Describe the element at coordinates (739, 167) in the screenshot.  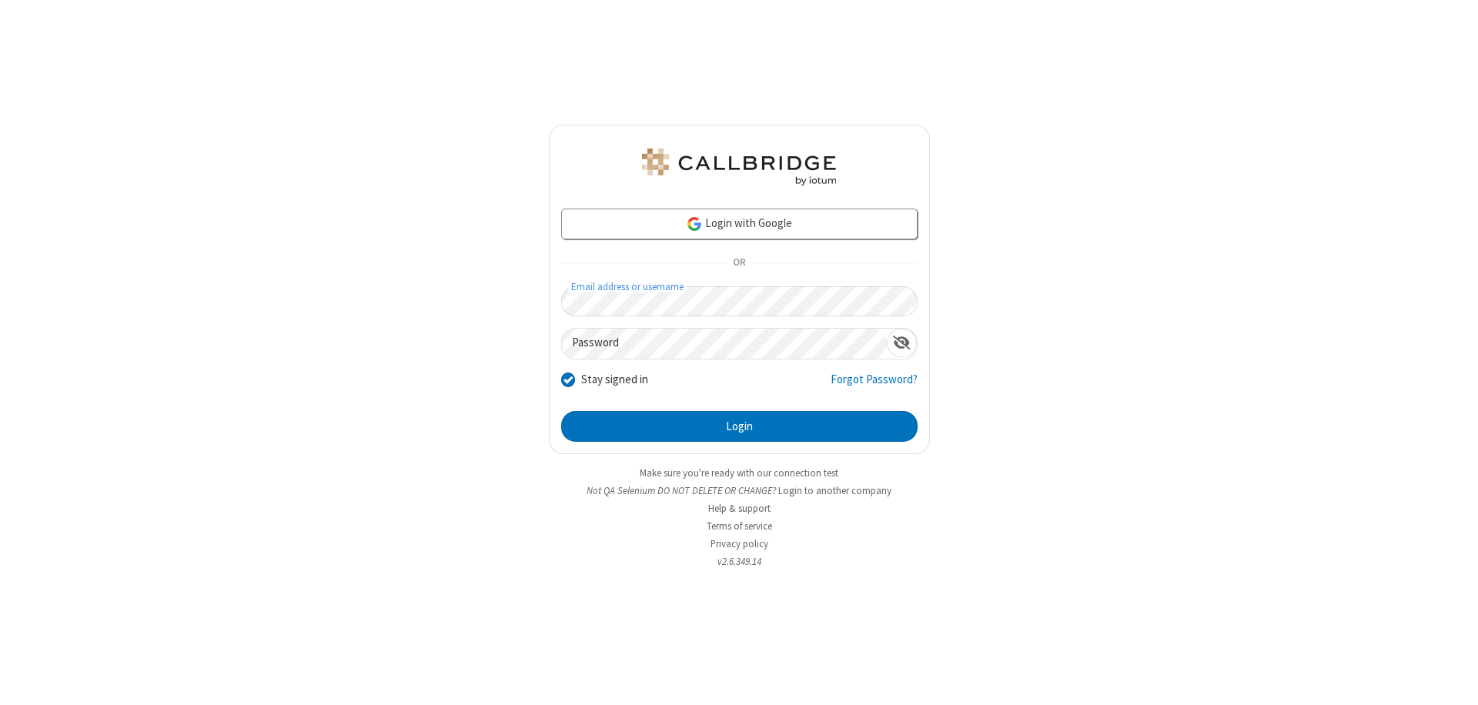
I see `img: QA Selenium DO NOT DELETE OR CHANGE` at that location.